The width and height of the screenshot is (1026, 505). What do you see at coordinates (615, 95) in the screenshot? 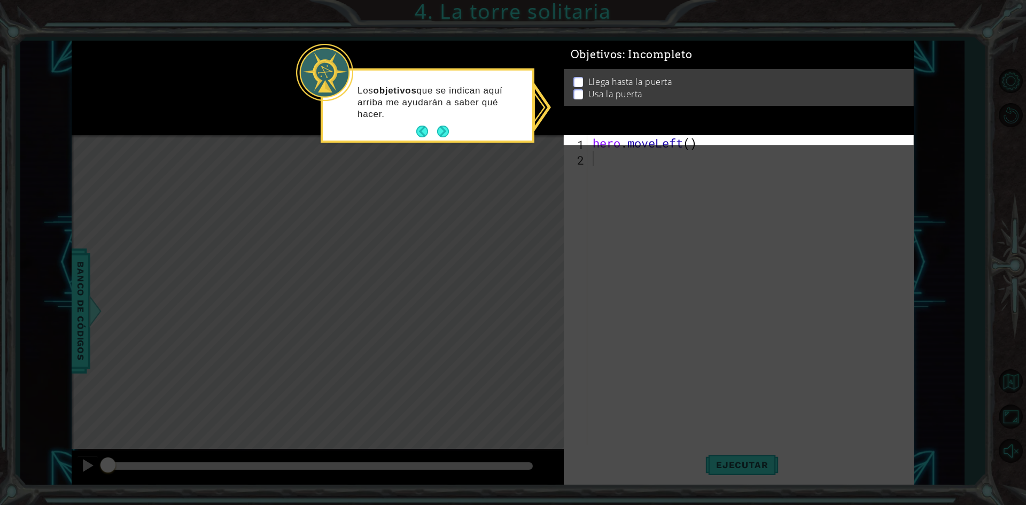
I see `p: Usa la puerta` at bounding box center [615, 95].